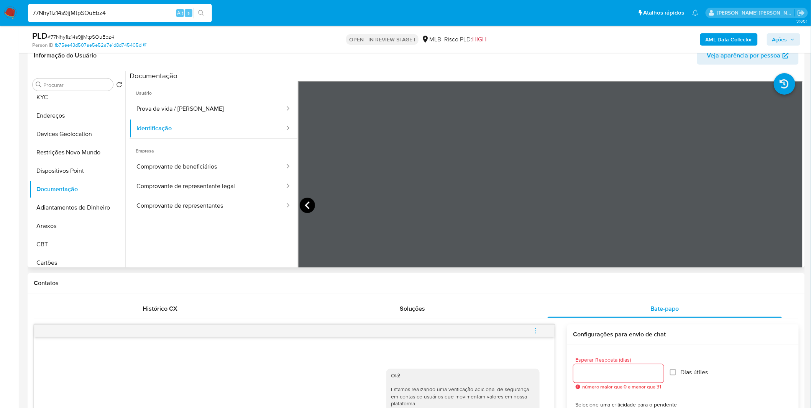 This screenshot has height=408, width=811. What do you see at coordinates (536, 331) in the screenshot?
I see `button: menu-action` at bounding box center [536, 331].